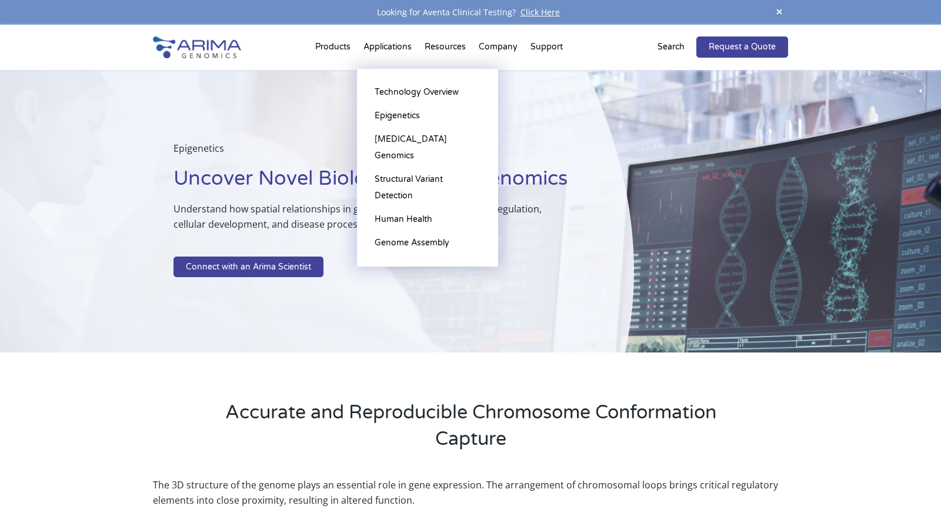 This screenshot has width=941, height=509. What do you see at coordinates (248, 267) in the screenshot?
I see `a: Connect with an Arima Scientist` at bounding box center [248, 267].